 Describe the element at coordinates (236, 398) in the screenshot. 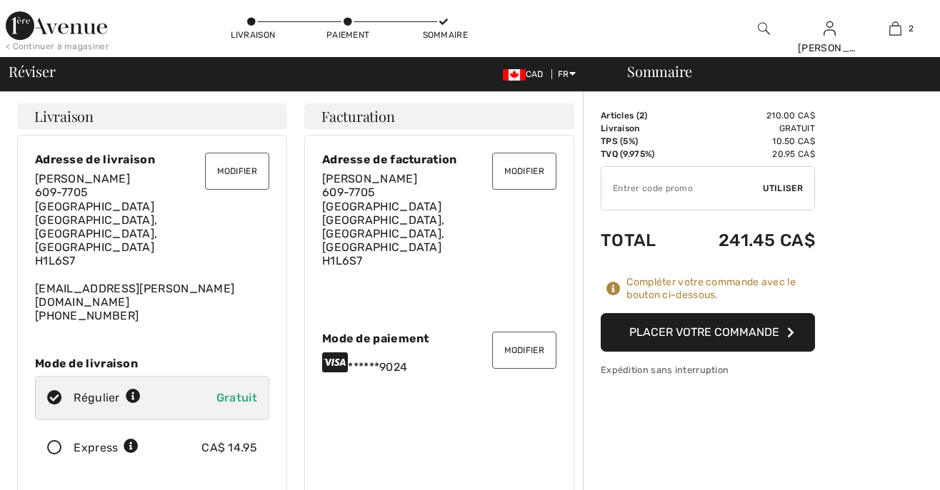

I see `span: Gratuit` at that location.